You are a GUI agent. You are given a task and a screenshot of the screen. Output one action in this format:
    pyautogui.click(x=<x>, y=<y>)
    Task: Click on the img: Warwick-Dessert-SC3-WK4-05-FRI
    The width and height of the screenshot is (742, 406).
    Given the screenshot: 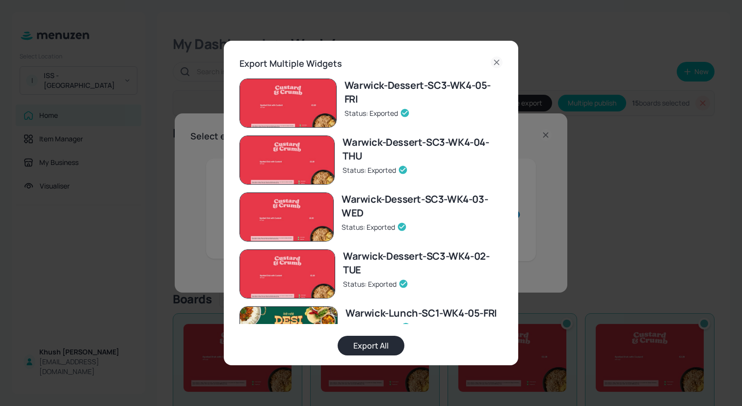 What is the action you would take?
    pyautogui.click(x=288, y=106)
    